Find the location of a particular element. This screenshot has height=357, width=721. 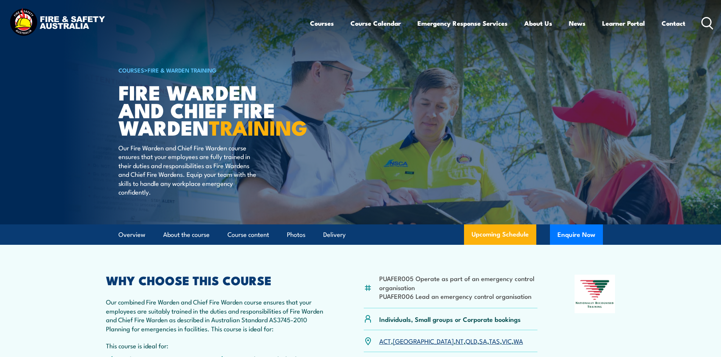

a: Fire & Warden Training is located at coordinates (182, 70).